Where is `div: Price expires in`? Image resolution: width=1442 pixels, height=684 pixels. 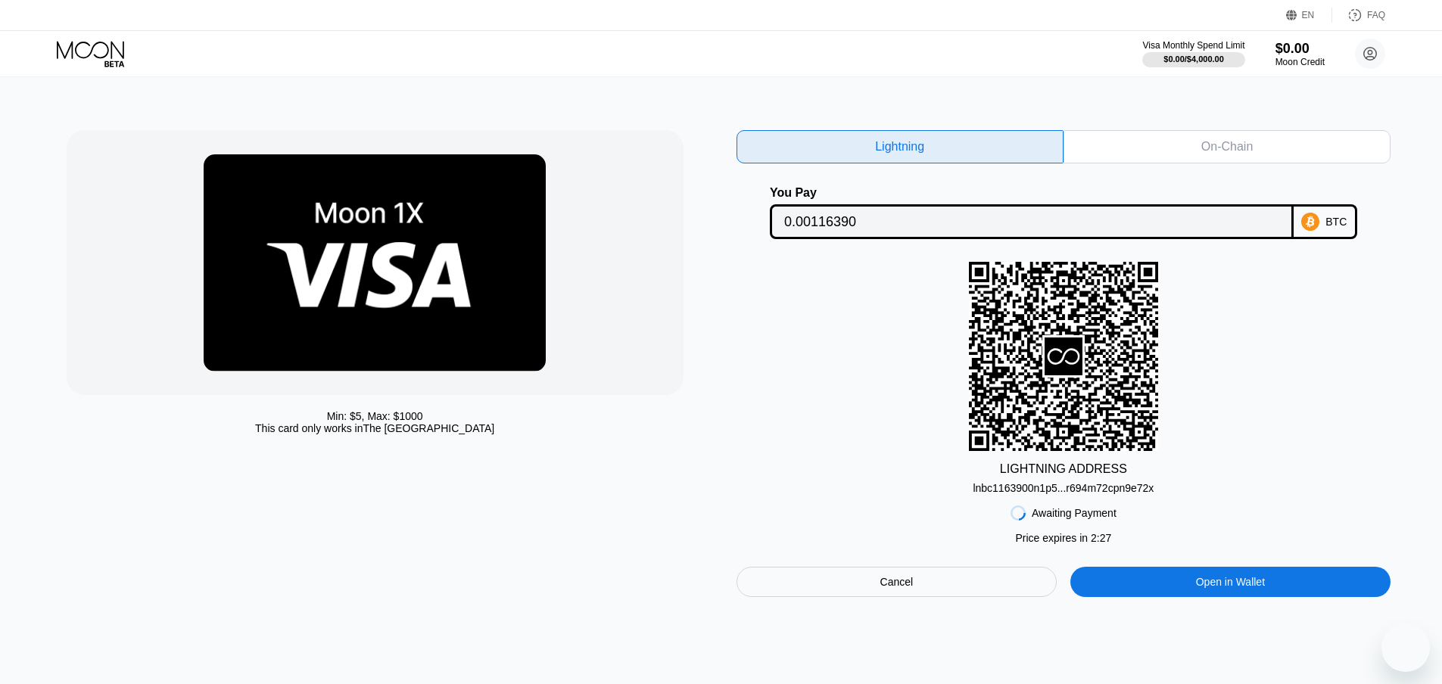 div: Price expires in is located at coordinates (1063, 538).